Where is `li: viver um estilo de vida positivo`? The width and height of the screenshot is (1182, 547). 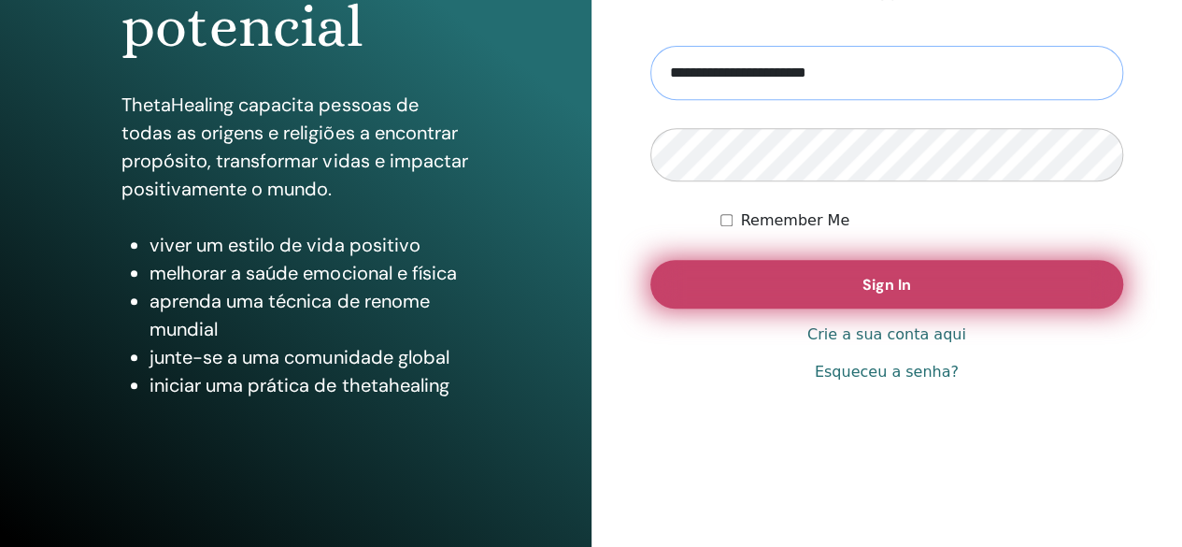
li: viver um estilo de vida positivo is located at coordinates (309, 245).